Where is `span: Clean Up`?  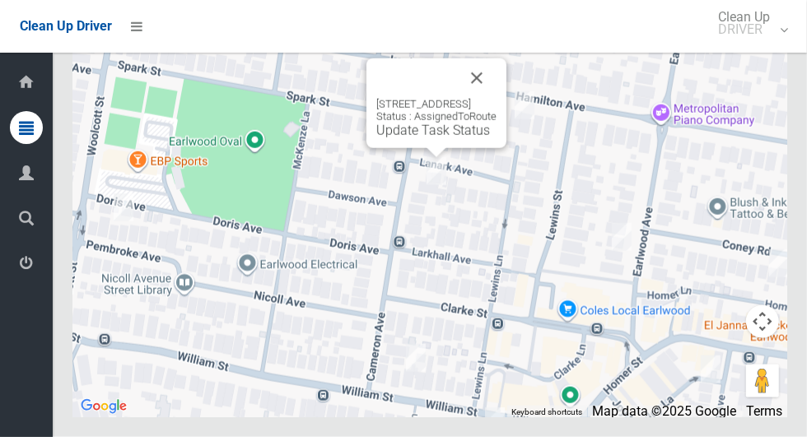
span: Clean Up is located at coordinates (747, 23).